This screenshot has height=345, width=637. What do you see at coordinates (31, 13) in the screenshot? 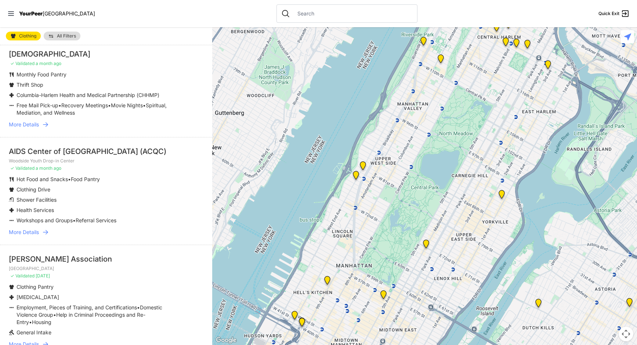
I see `span: YourPeer` at bounding box center [31, 13].